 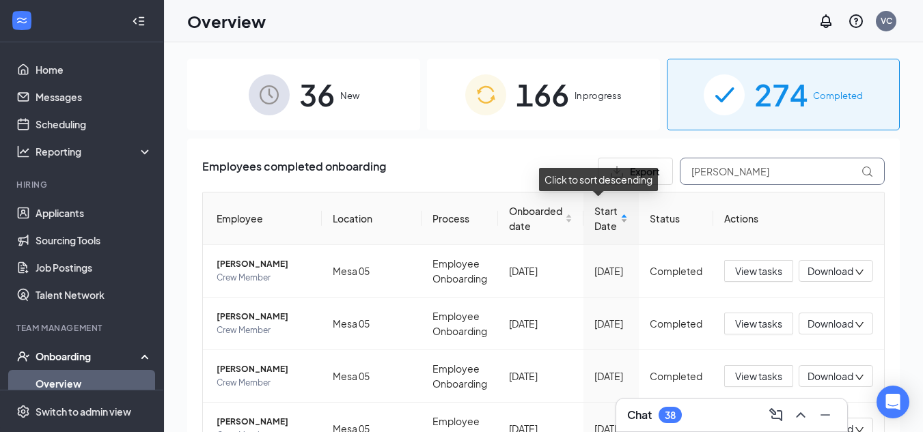 What do you see at coordinates (801, 415) in the screenshot?
I see `svg: ChevronUp` at bounding box center [801, 415].